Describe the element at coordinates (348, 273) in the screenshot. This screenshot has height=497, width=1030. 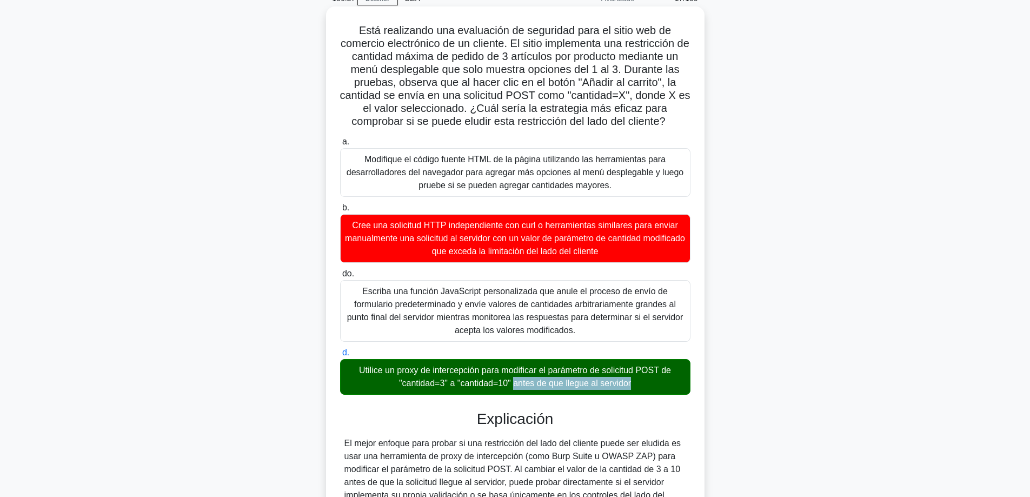
I see `font: do.` at that location.